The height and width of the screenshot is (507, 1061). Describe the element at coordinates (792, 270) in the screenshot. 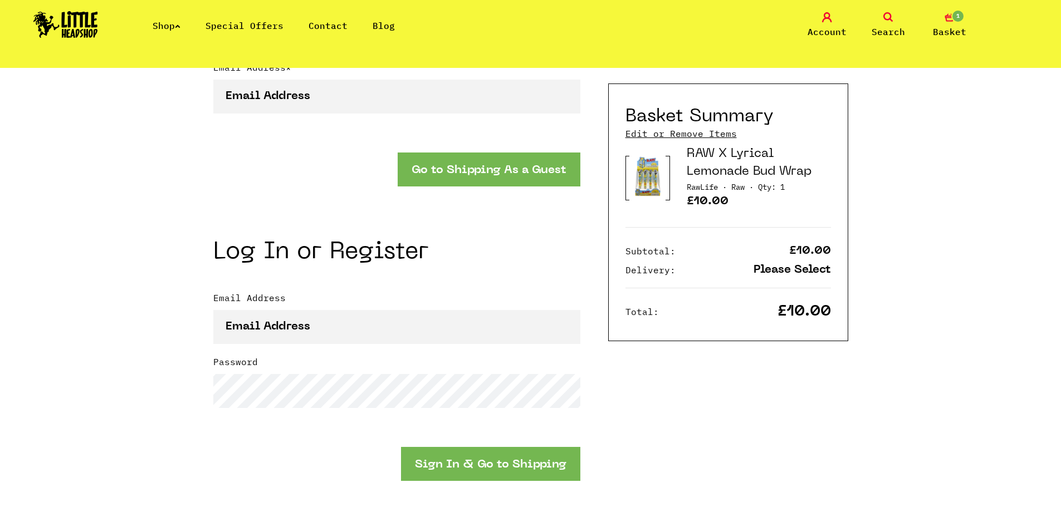

I see `p: Please Select` at that location.